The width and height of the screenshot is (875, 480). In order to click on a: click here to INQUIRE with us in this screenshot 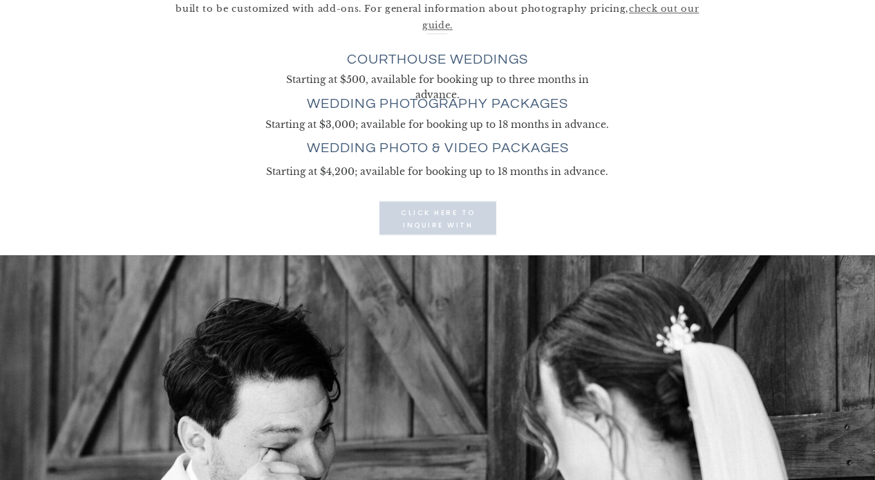, I will do `click(438, 218)`.